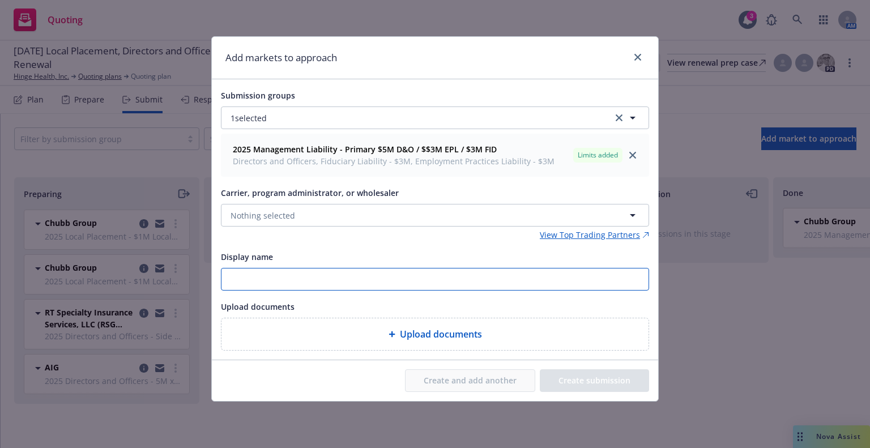  I want to click on div: Upload documents, so click(435, 334).